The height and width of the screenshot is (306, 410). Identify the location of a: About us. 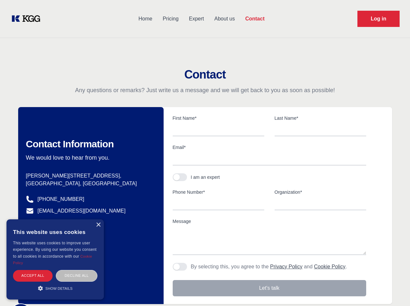
(224, 19).